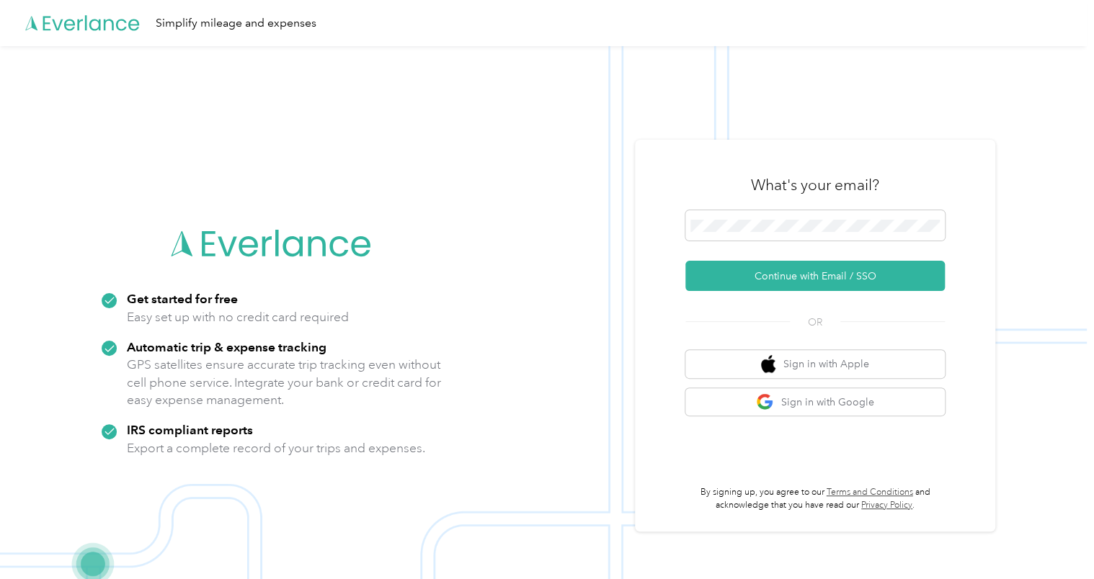 The height and width of the screenshot is (579, 1094). What do you see at coordinates (870, 492) in the screenshot?
I see `a: Terms and Conditions` at bounding box center [870, 492].